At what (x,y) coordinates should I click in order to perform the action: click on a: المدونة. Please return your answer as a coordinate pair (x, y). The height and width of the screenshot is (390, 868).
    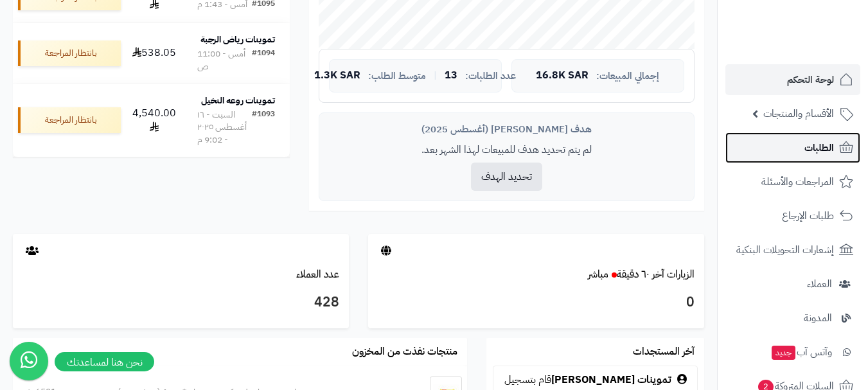
    Looking at the image, I should click on (793, 318).